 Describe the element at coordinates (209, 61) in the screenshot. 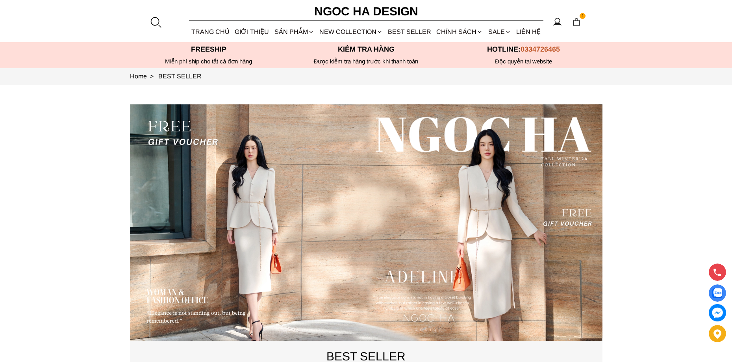

I see `div: Miễn phí ship cho tất cả đơn hàng` at that location.